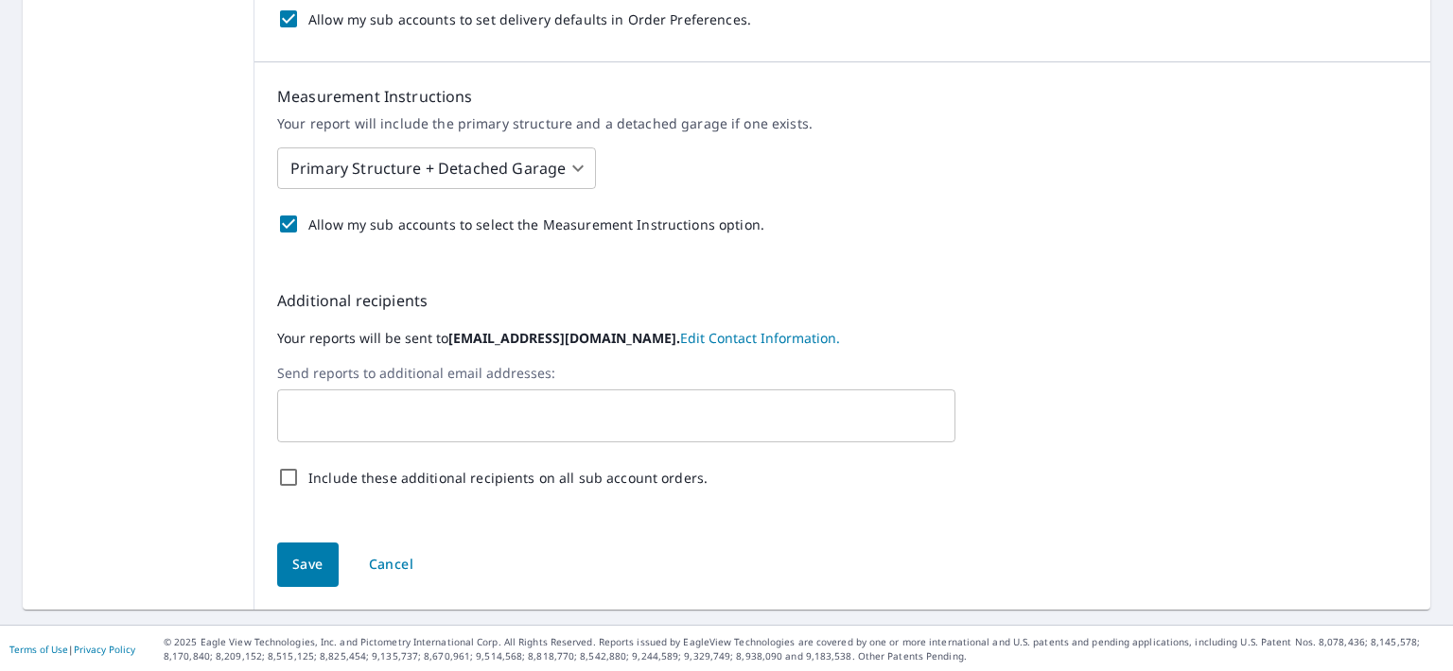  Describe the element at coordinates (842, 301) in the screenshot. I see `p: Additional recipients` at that location.